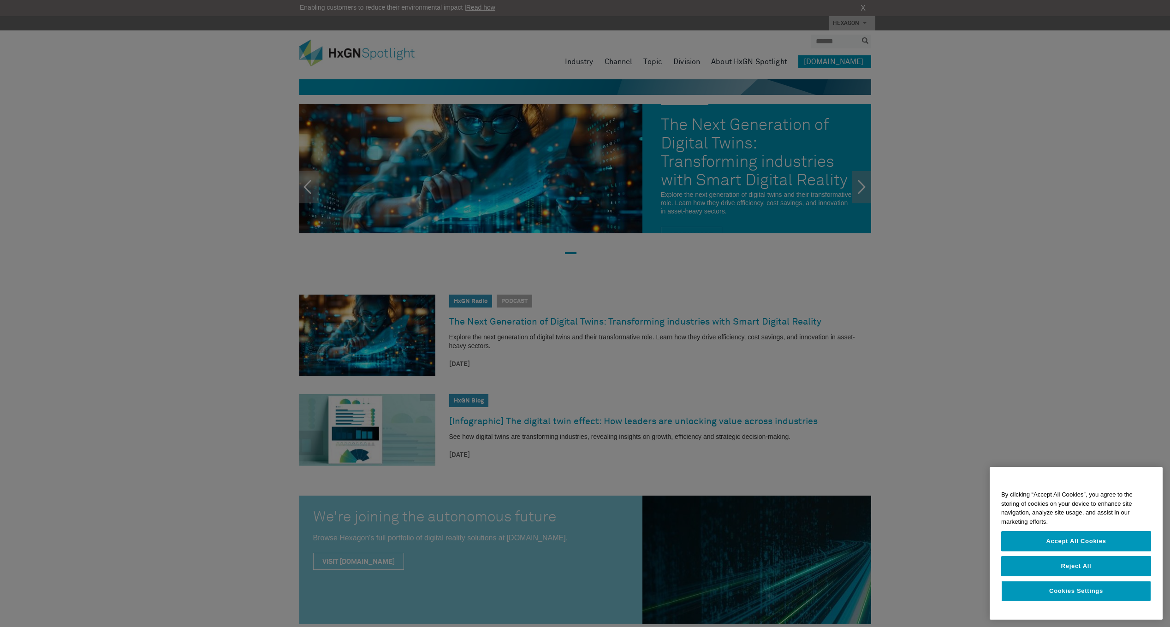  I want to click on button: Reject All, so click(1076, 566).